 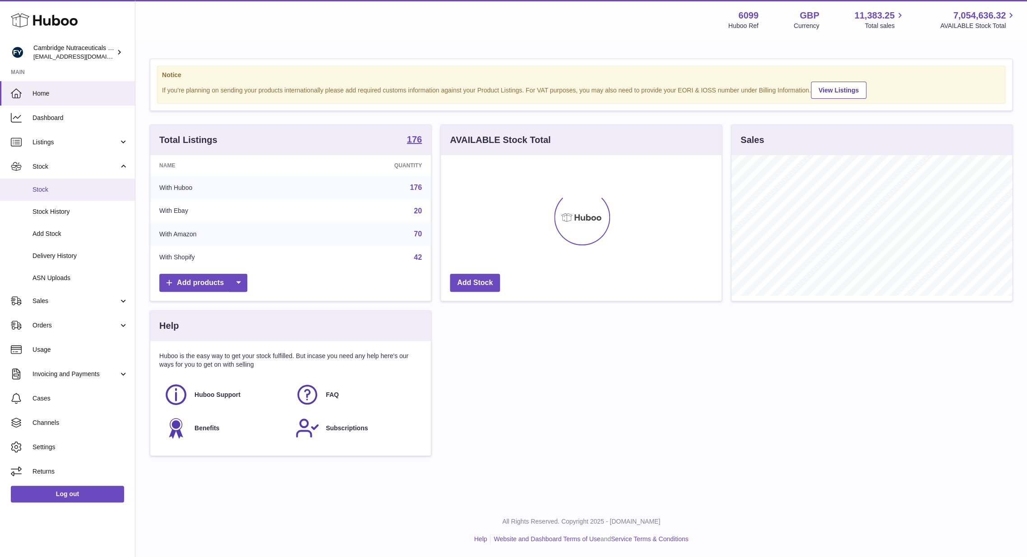 What do you see at coordinates (80, 234) in the screenshot?
I see `span: Add Stock` at bounding box center [80, 234].